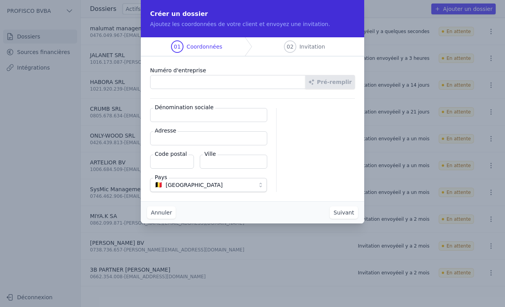 This screenshot has width=505, height=307. Describe the element at coordinates (253, 70) in the screenshot. I see `label: Numéro d'entreprise` at that location.